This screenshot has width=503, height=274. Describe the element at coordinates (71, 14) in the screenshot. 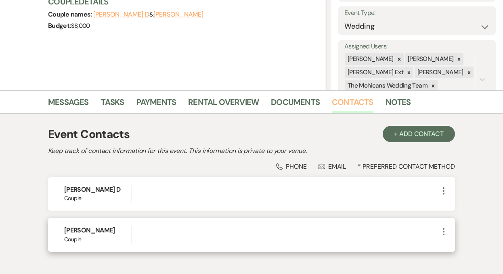

I see `span: Couple names:` at that location.